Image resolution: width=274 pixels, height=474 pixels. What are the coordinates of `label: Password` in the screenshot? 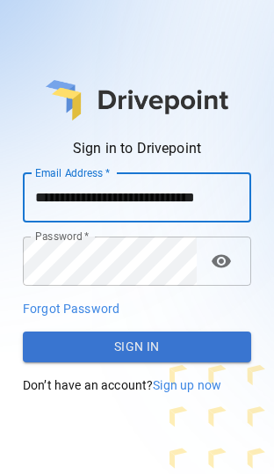 It's located at (62, 236).